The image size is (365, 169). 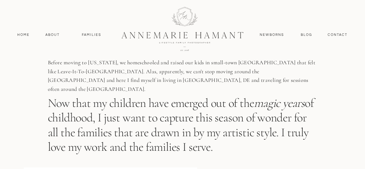 I want to click on a: Newborns, so click(x=272, y=35).